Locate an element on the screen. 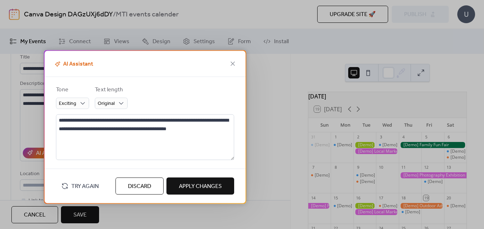 Image resolution: width=484 pixels, height=229 pixels. button: Apply Changes is located at coordinates (200, 186).